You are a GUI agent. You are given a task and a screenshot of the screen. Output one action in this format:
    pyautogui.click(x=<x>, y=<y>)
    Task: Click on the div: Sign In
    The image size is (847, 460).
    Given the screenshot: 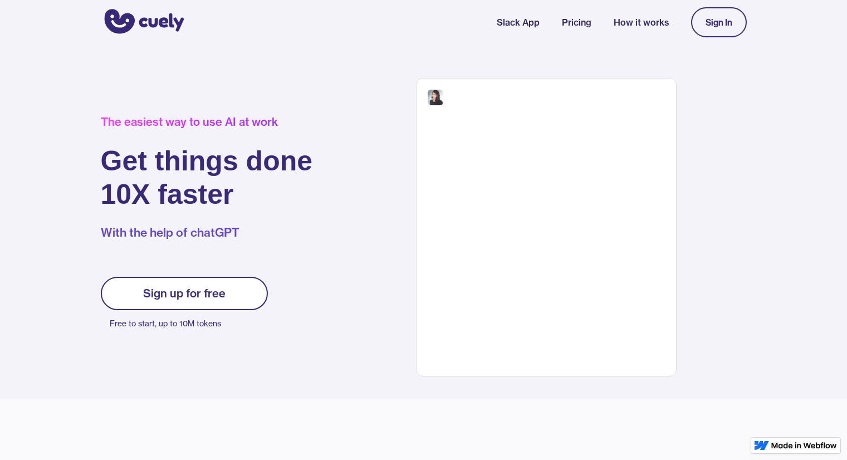 What is the action you would take?
    pyautogui.click(x=719, y=22)
    